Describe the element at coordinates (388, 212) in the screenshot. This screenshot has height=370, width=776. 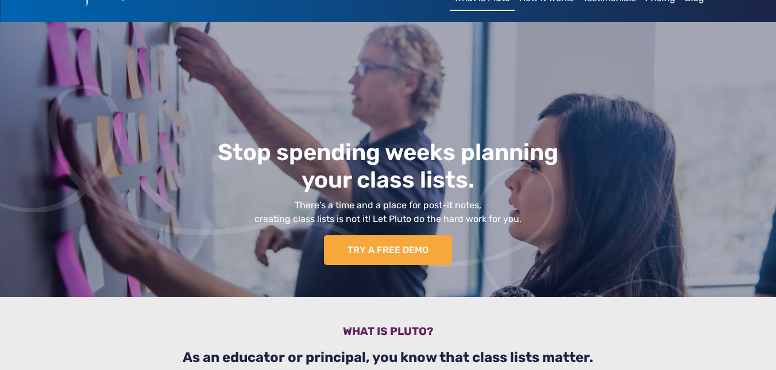
I see `p: There’s a time and a place for post-it notes, creating class lists is not it! Let Pluto do the ha...` at that location.